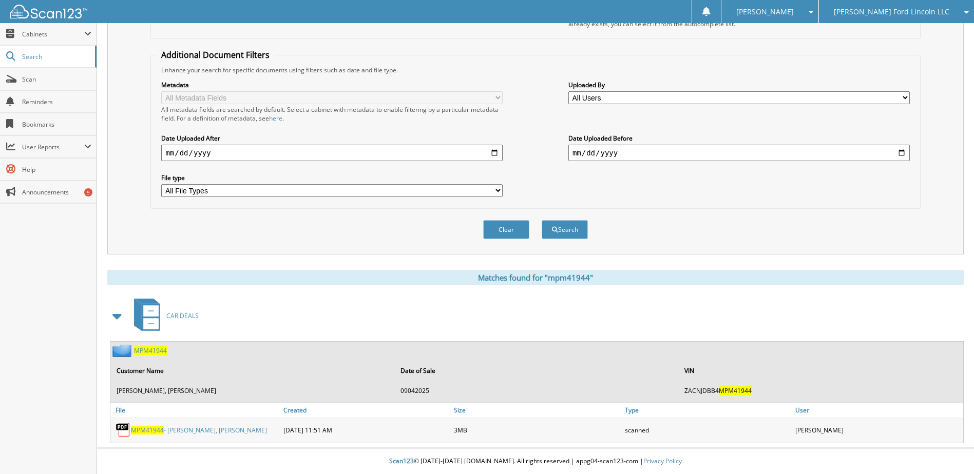 The height and width of the screenshot is (474, 974). What do you see at coordinates (332, 85) in the screenshot?
I see `label: Metadata` at bounding box center [332, 85].